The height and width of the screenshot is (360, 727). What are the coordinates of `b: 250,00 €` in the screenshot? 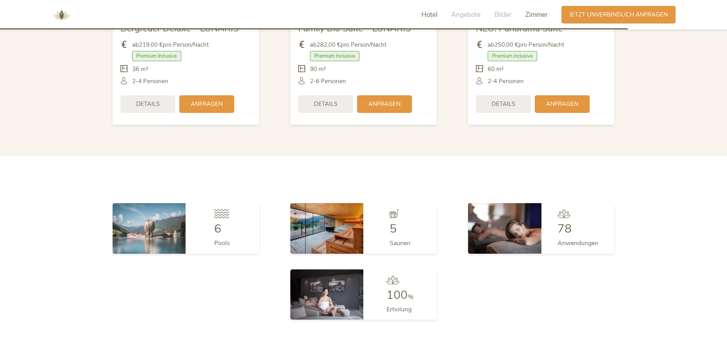 It's located at (506, 45).